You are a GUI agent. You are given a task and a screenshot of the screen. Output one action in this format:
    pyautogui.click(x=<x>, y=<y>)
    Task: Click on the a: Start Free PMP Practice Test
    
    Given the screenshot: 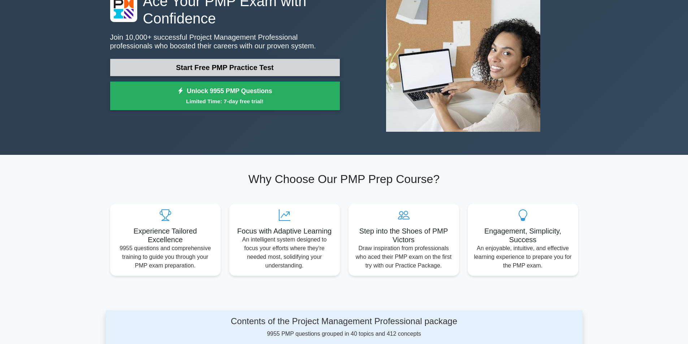 What is the action you would take?
    pyautogui.click(x=225, y=68)
    